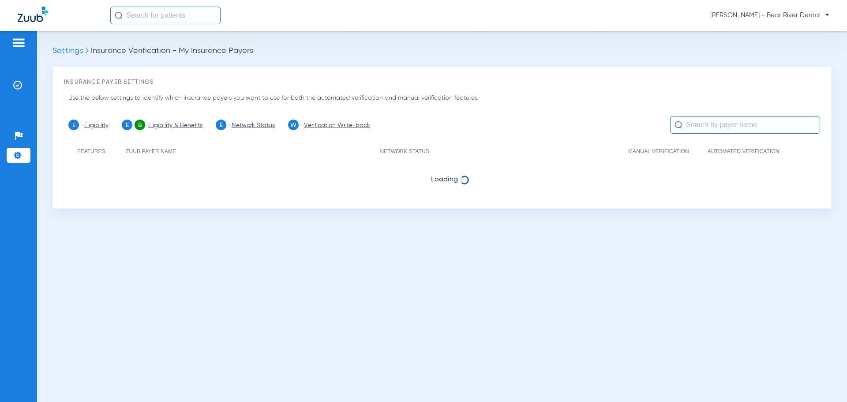  Describe the element at coordinates (33, 14) in the screenshot. I see `img: Zuub Logo` at that location.